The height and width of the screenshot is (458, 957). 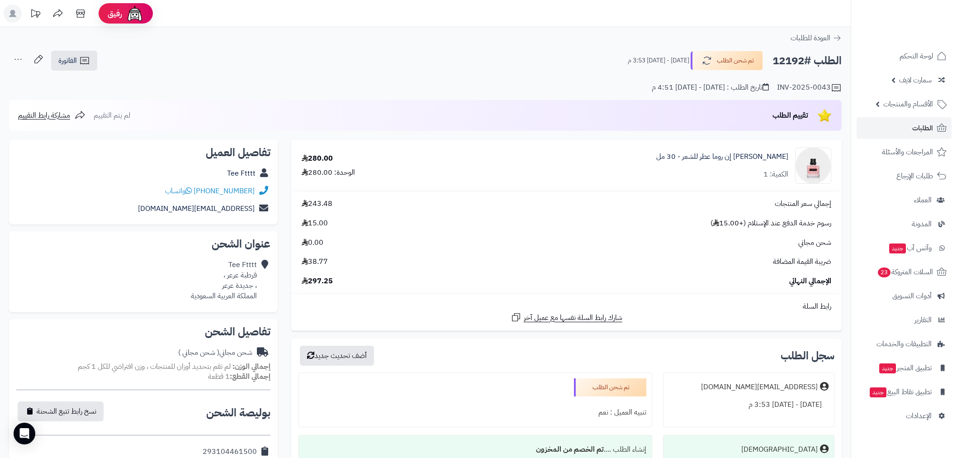 I want to click on span: 38.77, so click(x=315, y=262).